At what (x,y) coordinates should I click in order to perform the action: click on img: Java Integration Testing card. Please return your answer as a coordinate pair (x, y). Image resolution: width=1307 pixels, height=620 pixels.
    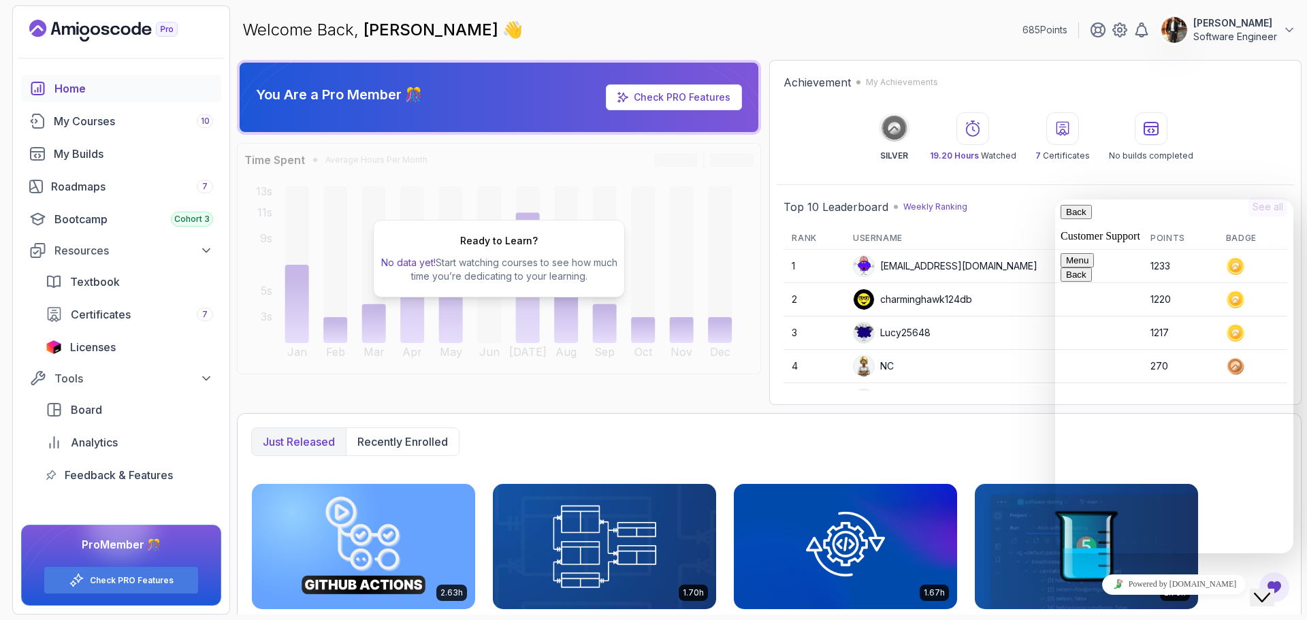
    Looking at the image, I should click on (846, 547).